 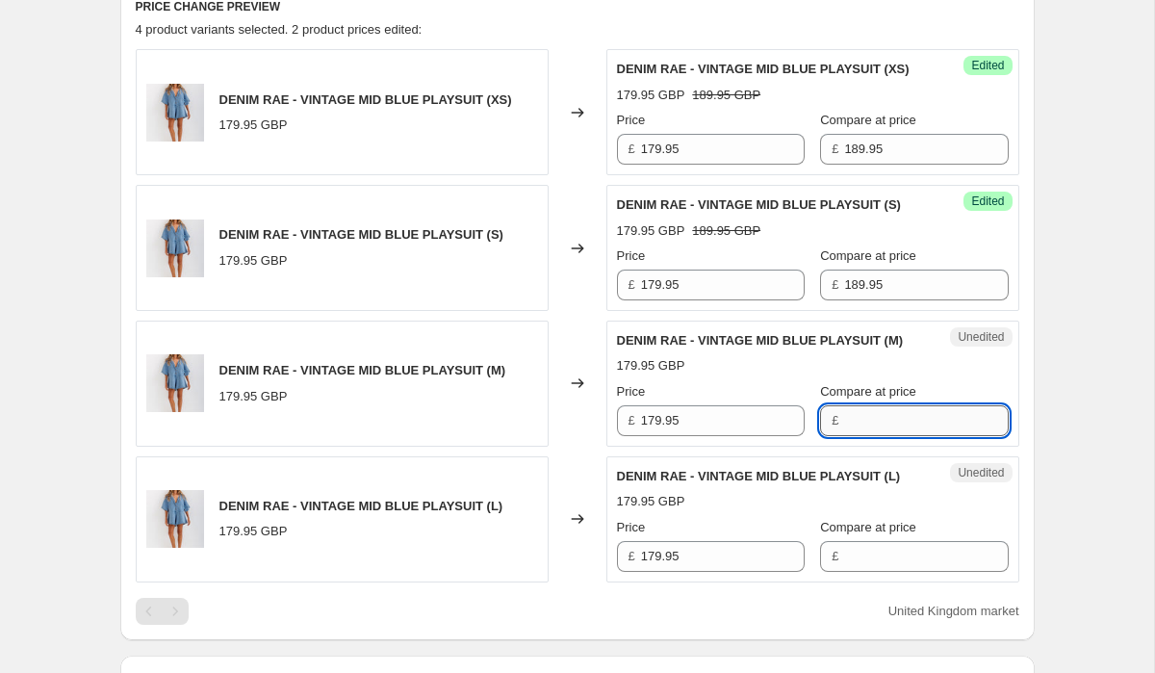 I want to click on span: United Kingdom market, so click(x=954, y=610).